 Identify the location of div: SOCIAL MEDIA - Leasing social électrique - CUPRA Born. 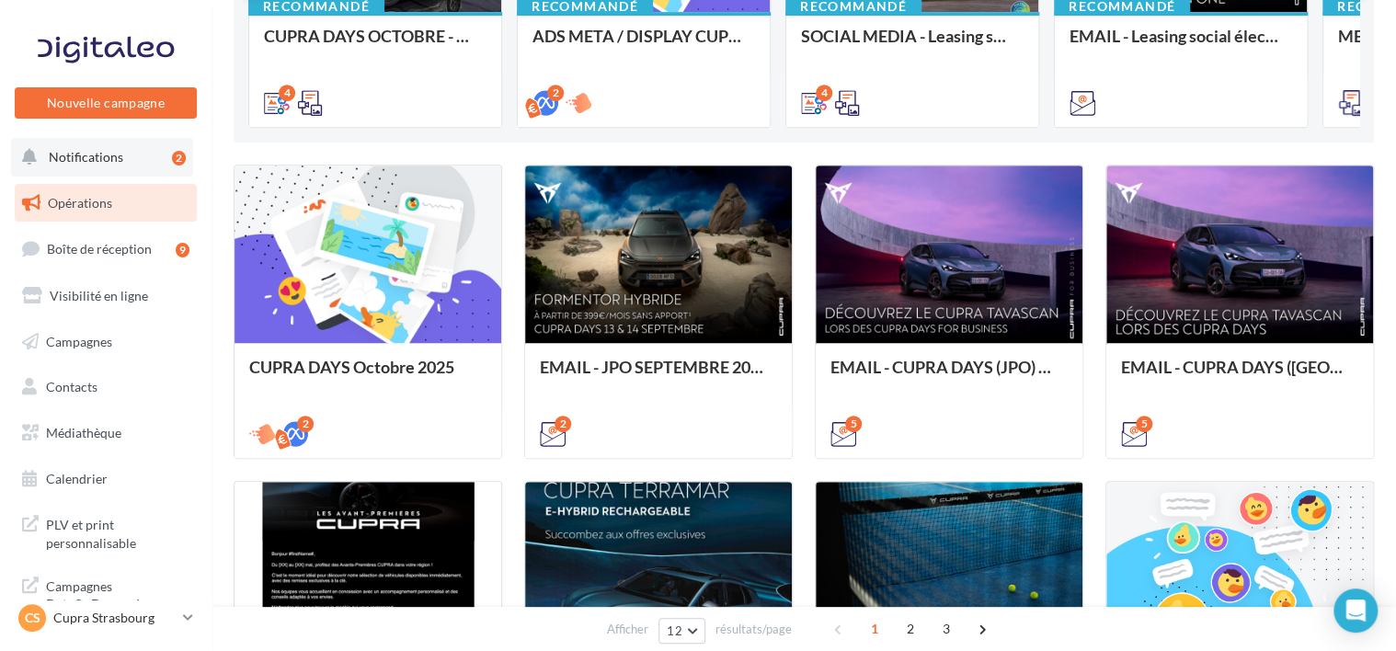
(912, 45).